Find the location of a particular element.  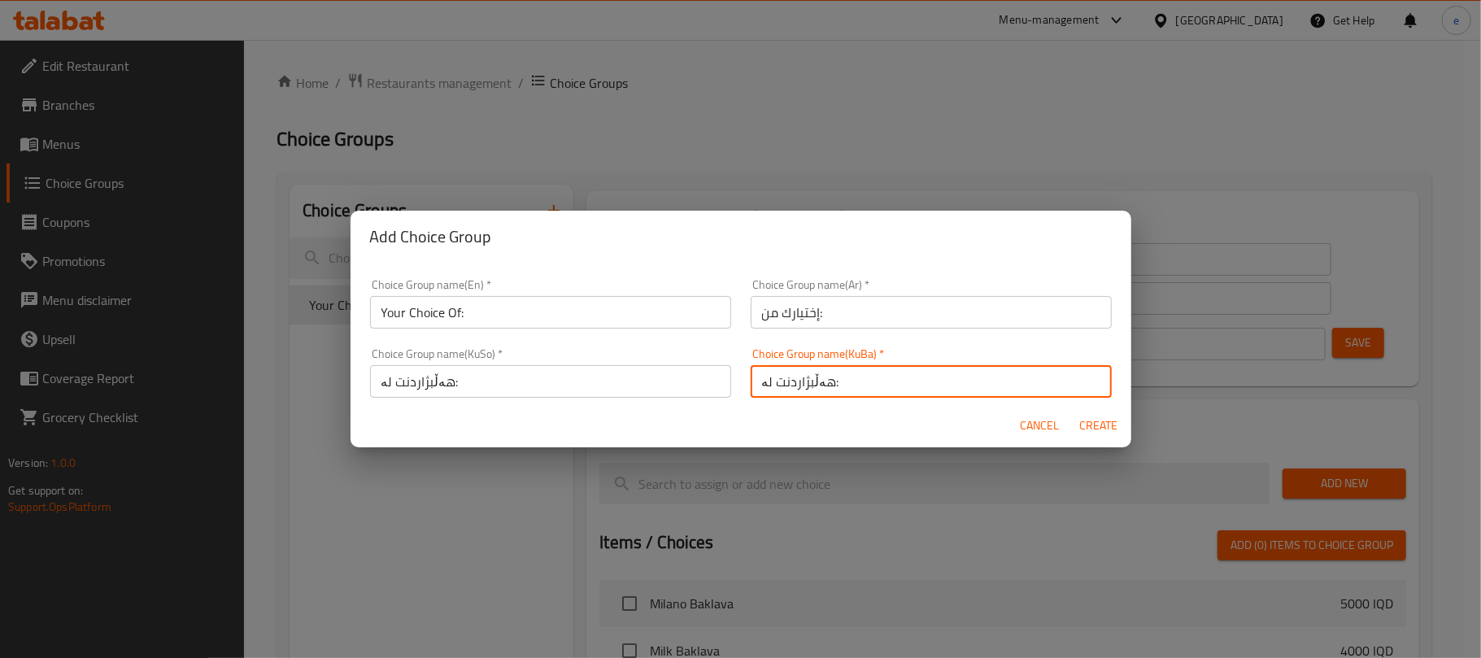

button: Create is located at coordinates (1099, 425).